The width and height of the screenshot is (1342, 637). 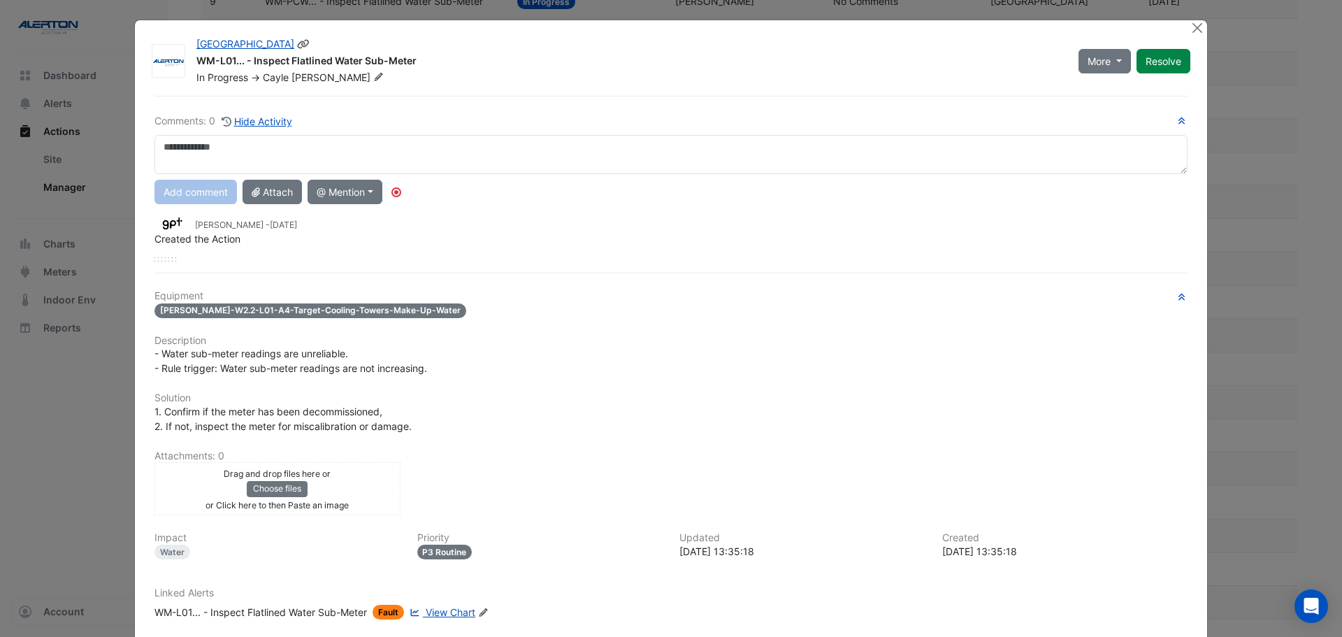 I want to click on span: In Progress, so click(x=222, y=77).